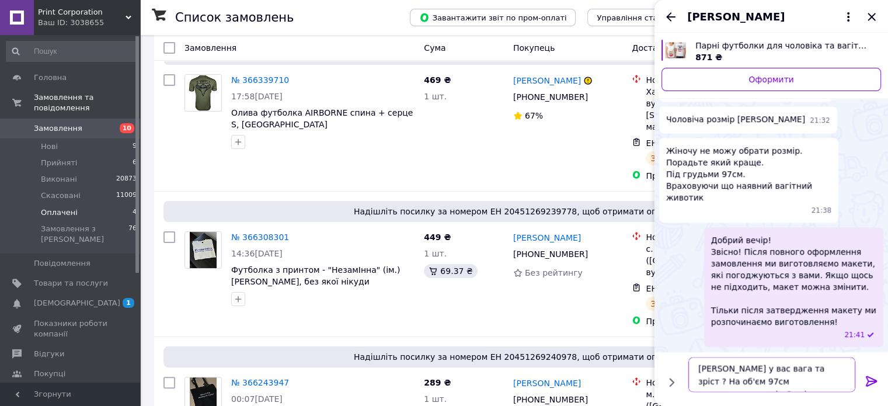  I want to click on img: 5178722686_w640_h640_parni-futbolki-dlya.jpg, so click(675, 50).